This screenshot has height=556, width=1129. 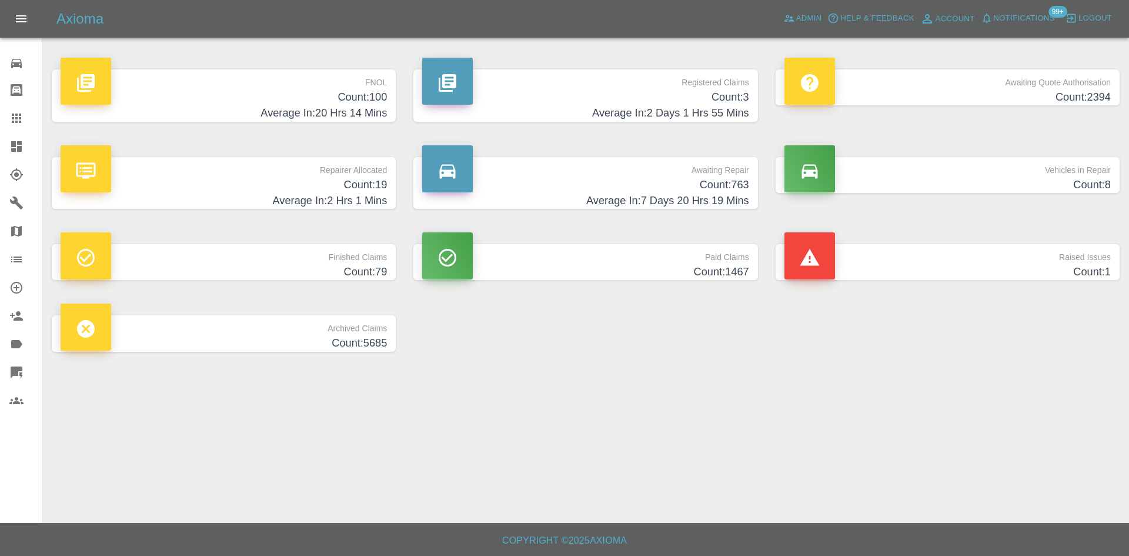 What do you see at coordinates (223, 333) in the screenshot?
I see `a: Archived ClaimsCount:5685` at bounding box center [223, 333].